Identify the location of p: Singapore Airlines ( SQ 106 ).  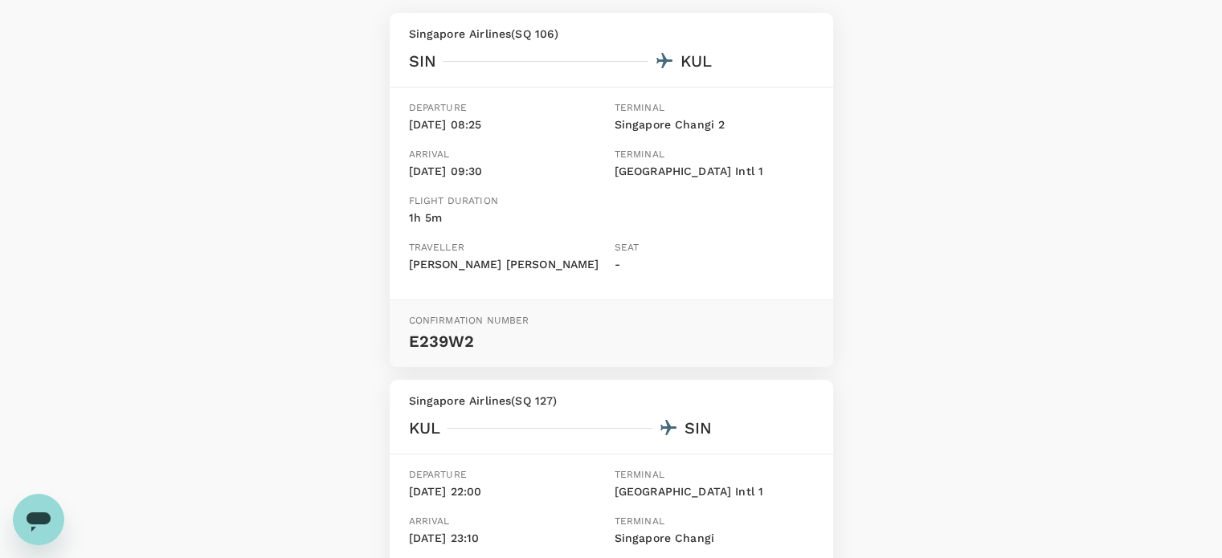
(611, 34).